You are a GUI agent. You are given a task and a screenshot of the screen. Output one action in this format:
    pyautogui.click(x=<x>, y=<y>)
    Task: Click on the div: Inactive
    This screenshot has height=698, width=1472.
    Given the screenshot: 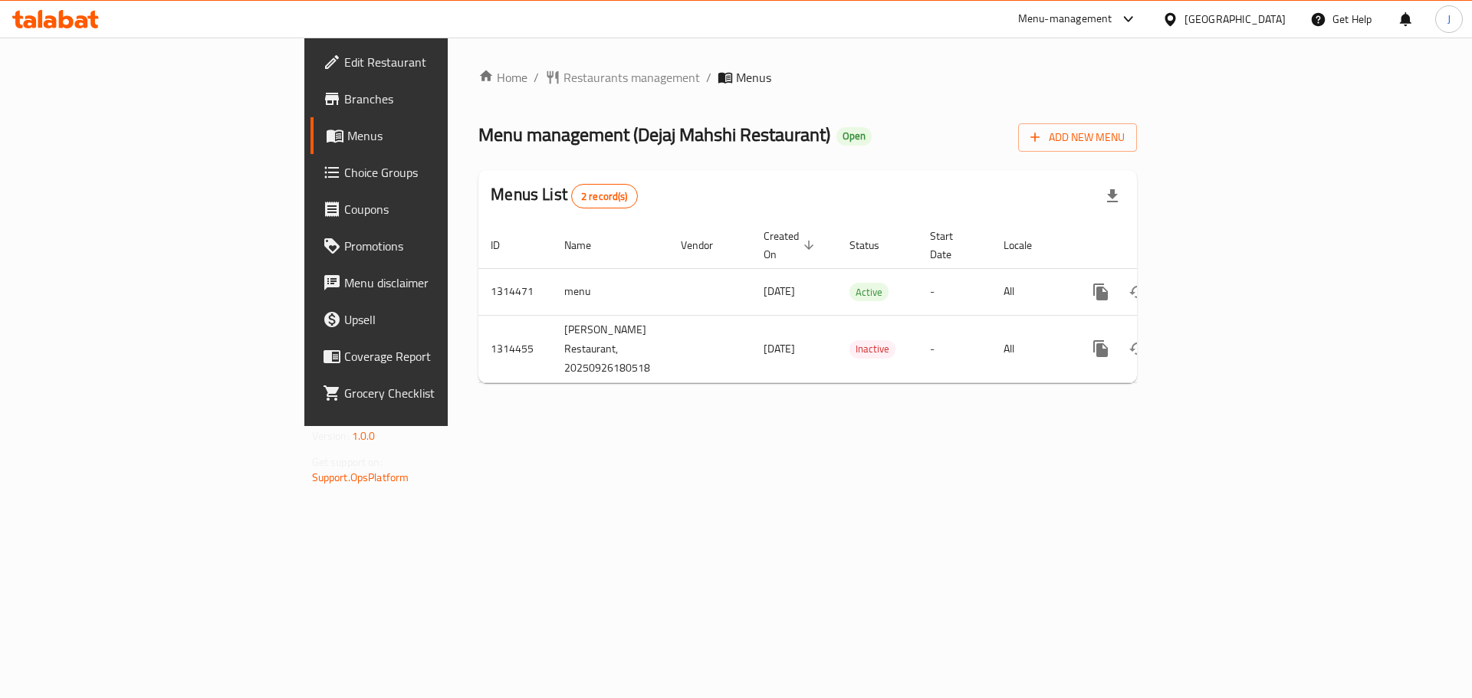 What is the action you would take?
    pyautogui.click(x=873, y=350)
    